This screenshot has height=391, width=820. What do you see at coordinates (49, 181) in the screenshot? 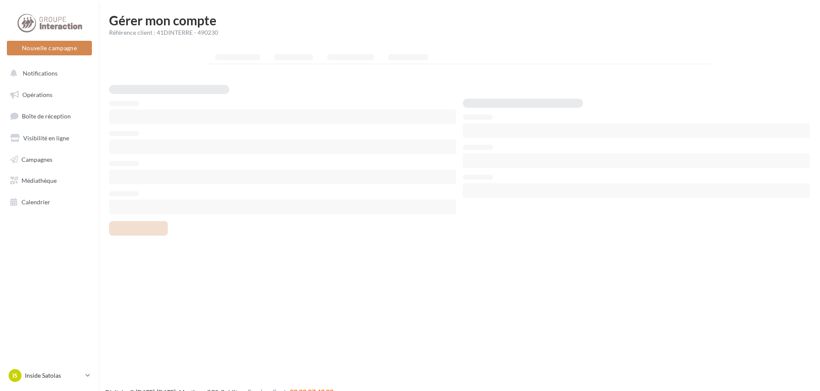
I see `a: Médiathèque` at bounding box center [49, 181].